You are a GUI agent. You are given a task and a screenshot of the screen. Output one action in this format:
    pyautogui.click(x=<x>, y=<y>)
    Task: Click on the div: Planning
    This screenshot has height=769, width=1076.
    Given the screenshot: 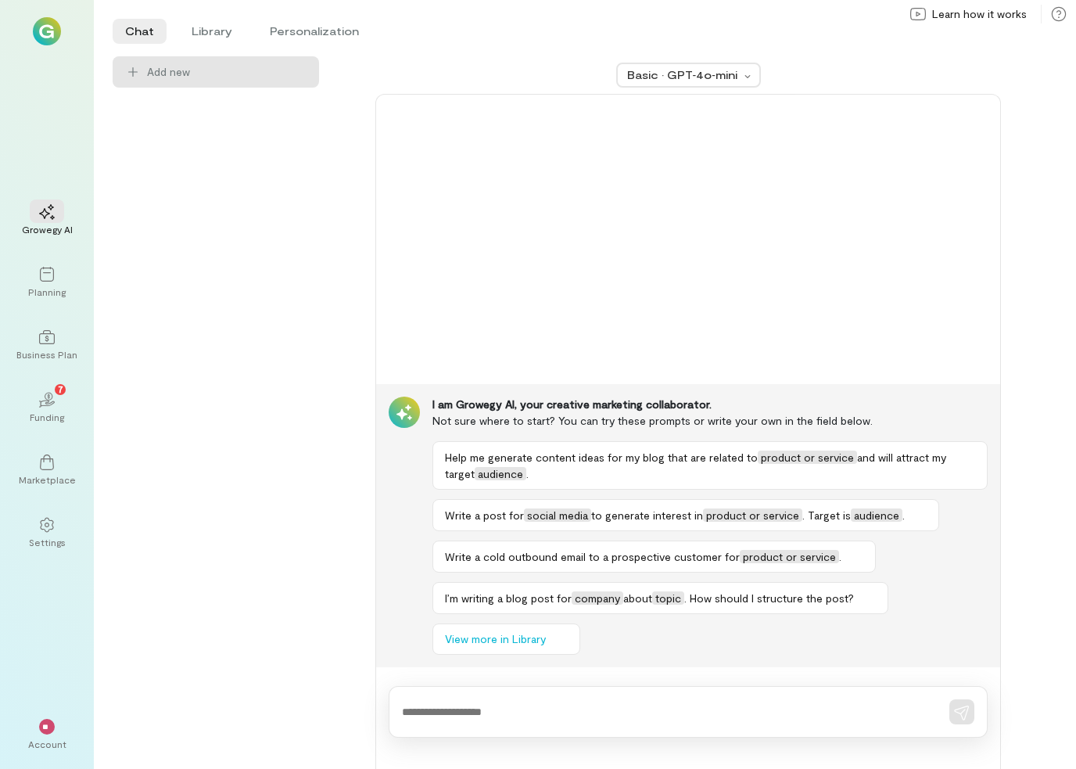 What is the action you would take?
    pyautogui.click(x=47, y=292)
    